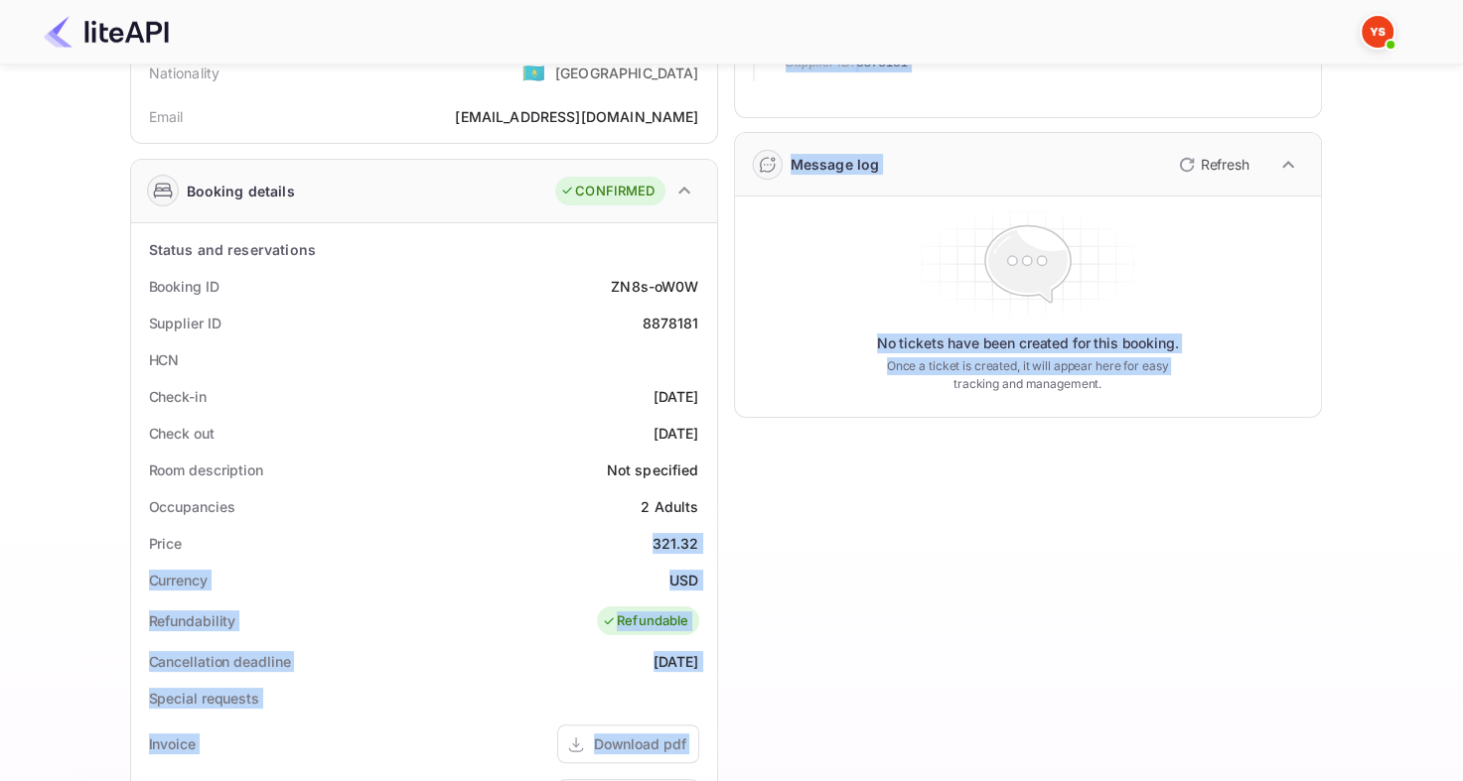 The width and height of the screenshot is (1463, 781). I want to click on div: Supplier ID, so click(185, 323).